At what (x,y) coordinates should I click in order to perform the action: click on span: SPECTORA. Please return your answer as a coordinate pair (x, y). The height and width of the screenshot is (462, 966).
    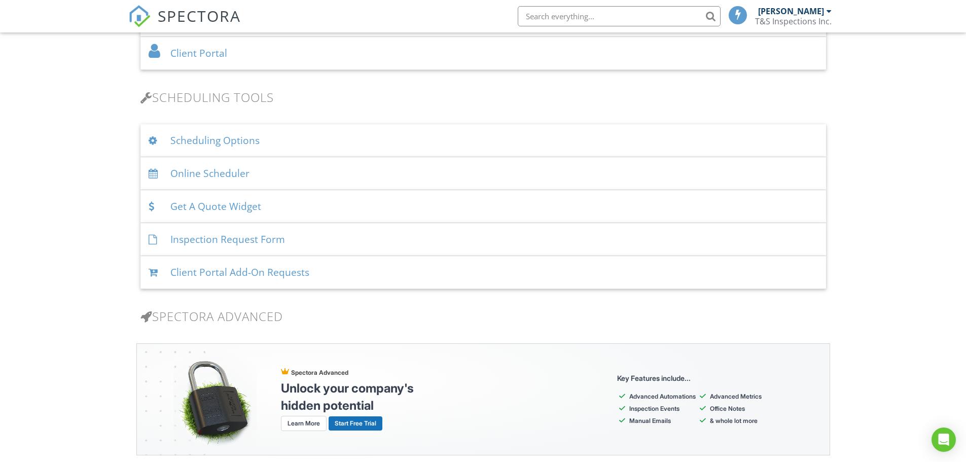
    Looking at the image, I should click on (199, 16).